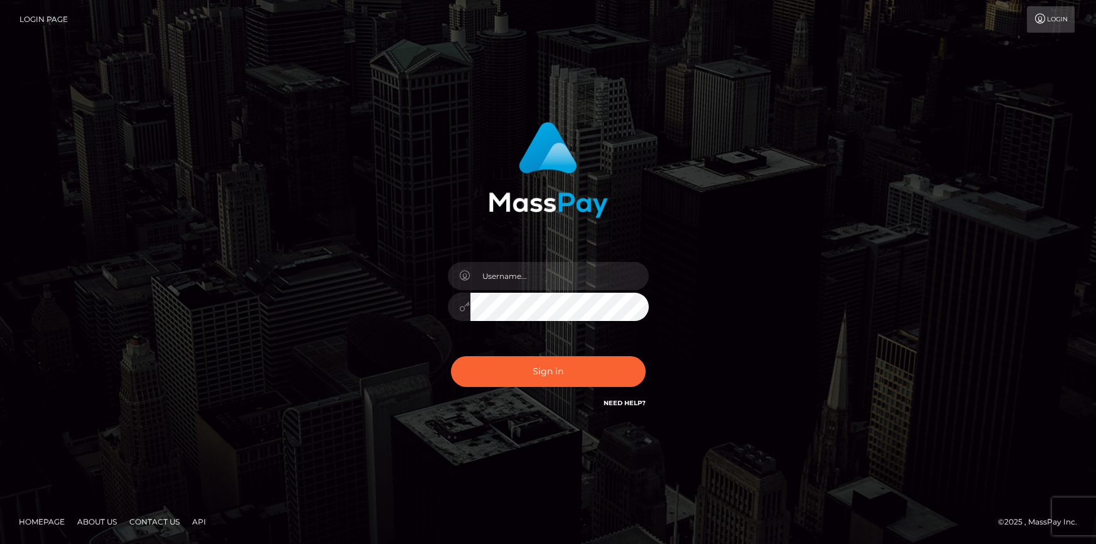  What do you see at coordinates (549, 371) in the screenshot?
I see `button: Sign in` at bounding box center [549, 371].